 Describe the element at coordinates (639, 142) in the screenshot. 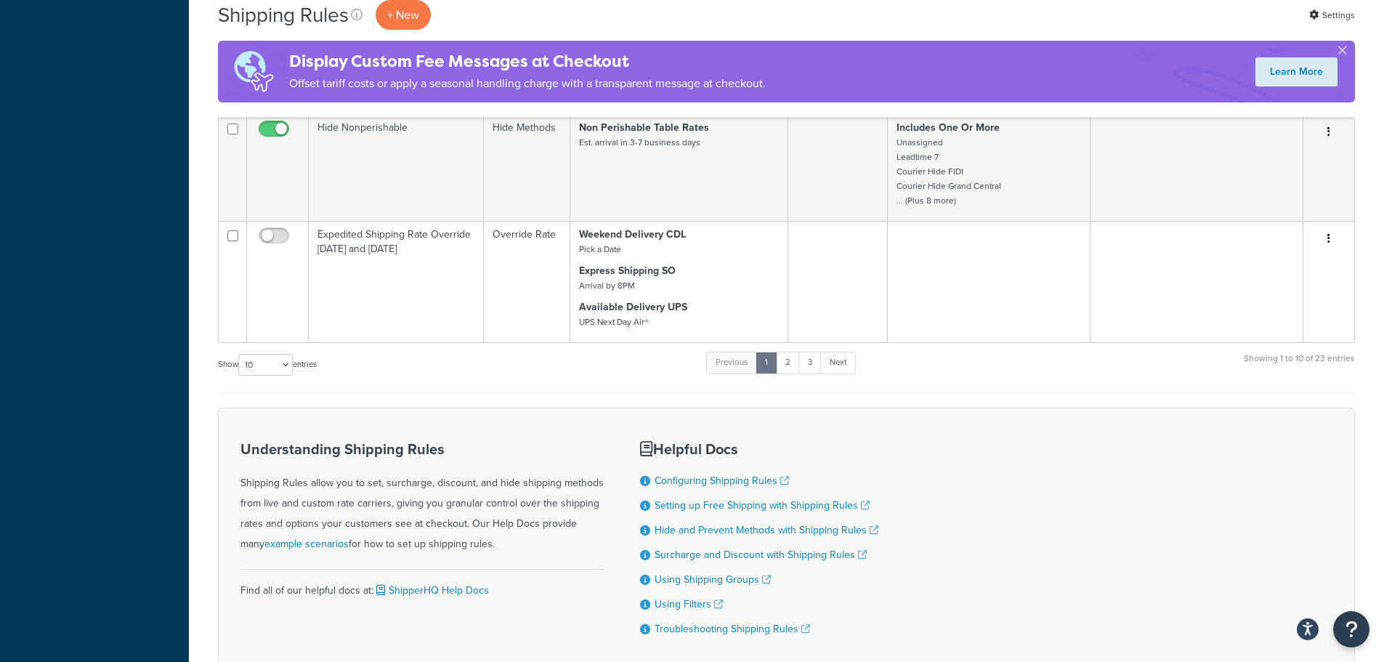

I see `small: Est. arrival in 3-7 business days` at that location.